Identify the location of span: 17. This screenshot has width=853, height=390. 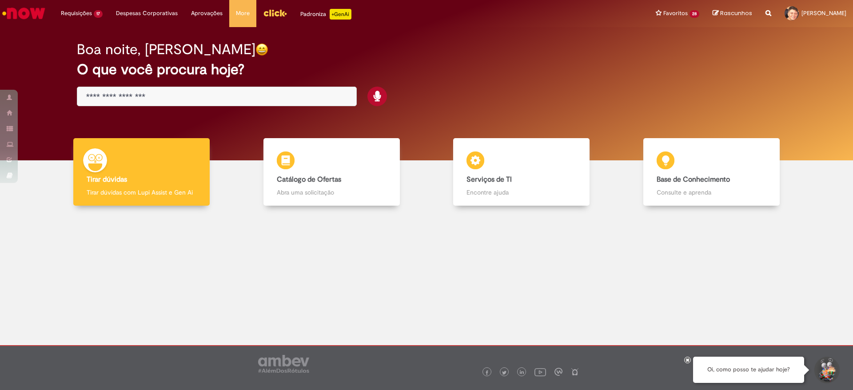
(98, 14).